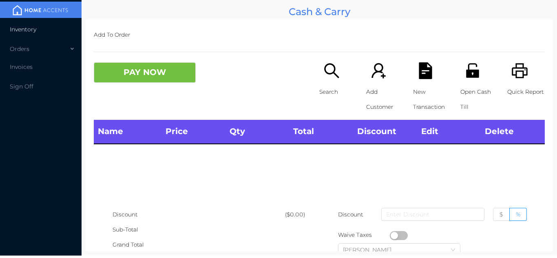 Image resolution: width=557 pixels, height=258 pixels. I want to click on i: icon: file-text, so click(426, 71).